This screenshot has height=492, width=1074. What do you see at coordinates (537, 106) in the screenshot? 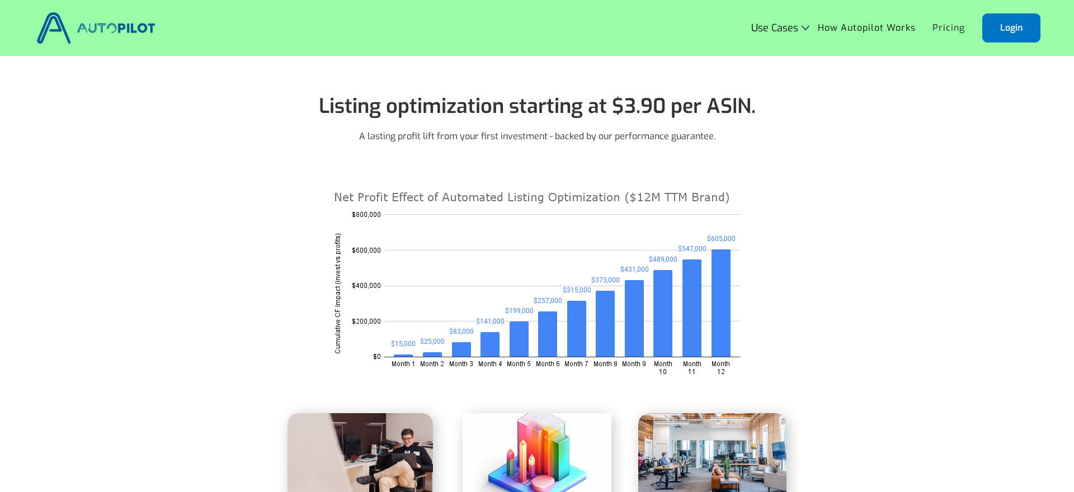
I see `span: Listing optimization starting at $3.90 per ASIN.` at bounding box center [537, 106].